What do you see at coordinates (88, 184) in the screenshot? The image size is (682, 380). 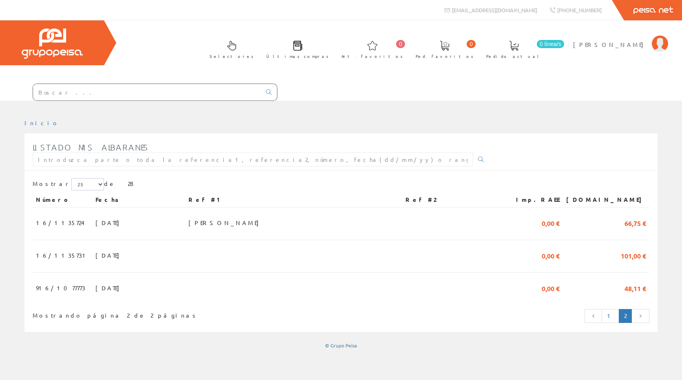 I see `select: Mostrar` at bounding box center [88, 184].